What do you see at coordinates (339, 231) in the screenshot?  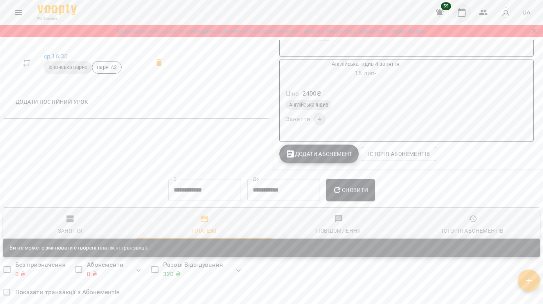 I see `div: Повідомлення` at bounding box center [339, 231].